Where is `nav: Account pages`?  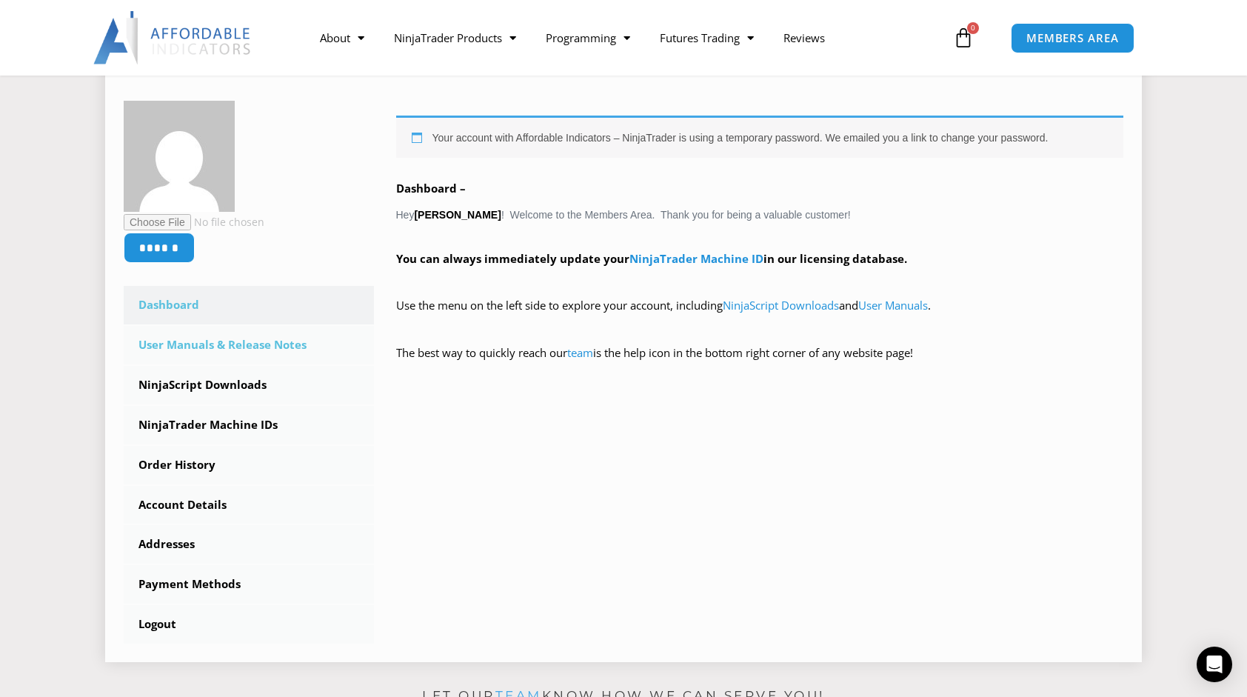
nav: Account pages is located at coordinates (249, 464).